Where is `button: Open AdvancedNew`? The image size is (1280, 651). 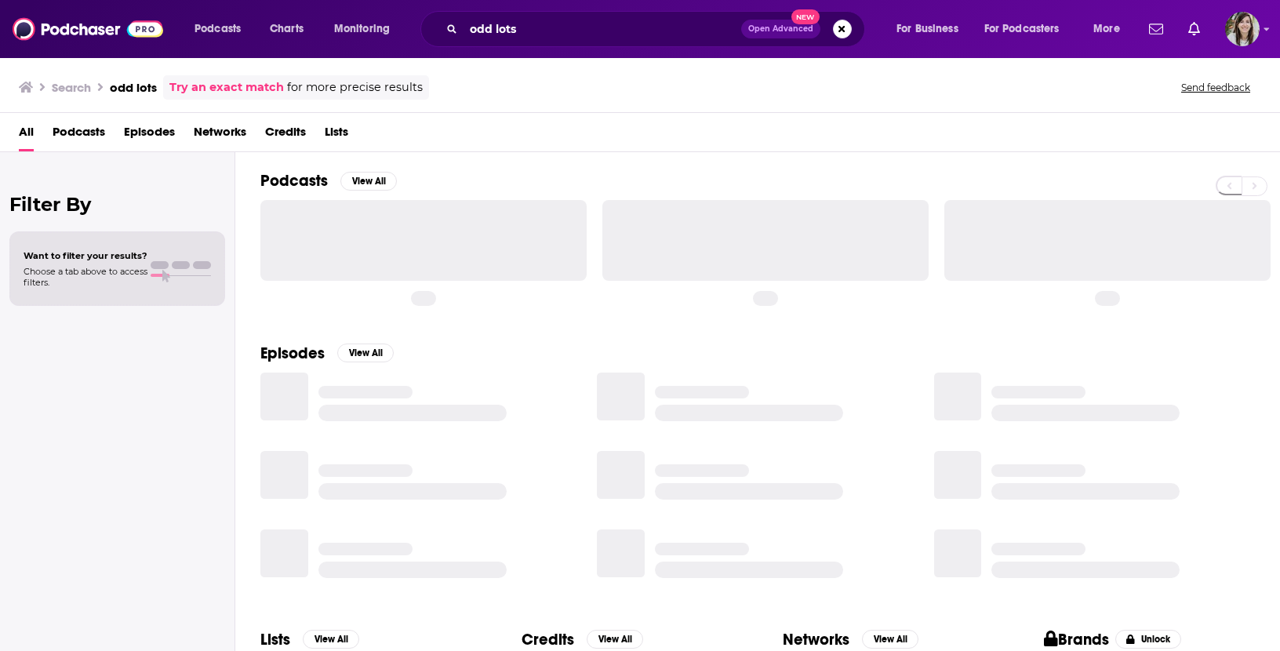 button: Open AdvancedNew is located at coordinates (780, 29).